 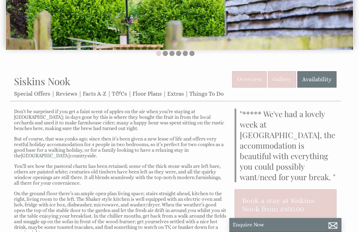 I want to click on p: You’ll see how the pastoral charm has been retained; some of the thick stone walls are left bare,..., so click(x=120, y=174).